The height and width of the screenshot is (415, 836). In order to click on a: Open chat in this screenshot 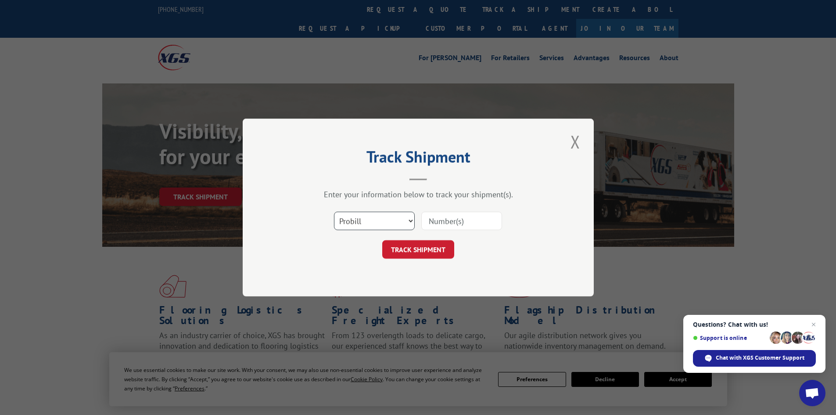, I will do `click(812, 393)`.